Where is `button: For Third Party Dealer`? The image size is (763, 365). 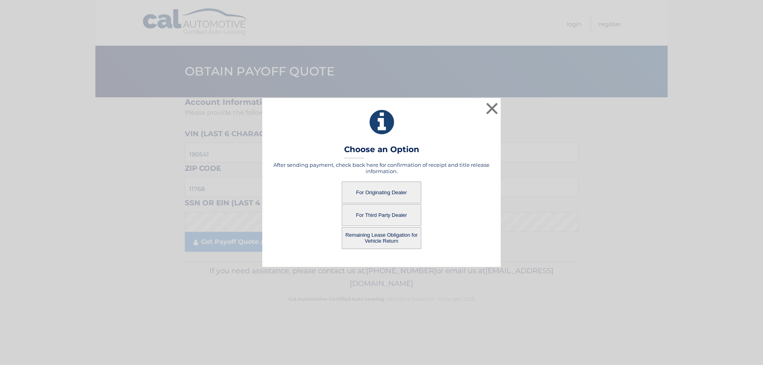 button: For Third Party Dealer is located at coordinates (382, 215).